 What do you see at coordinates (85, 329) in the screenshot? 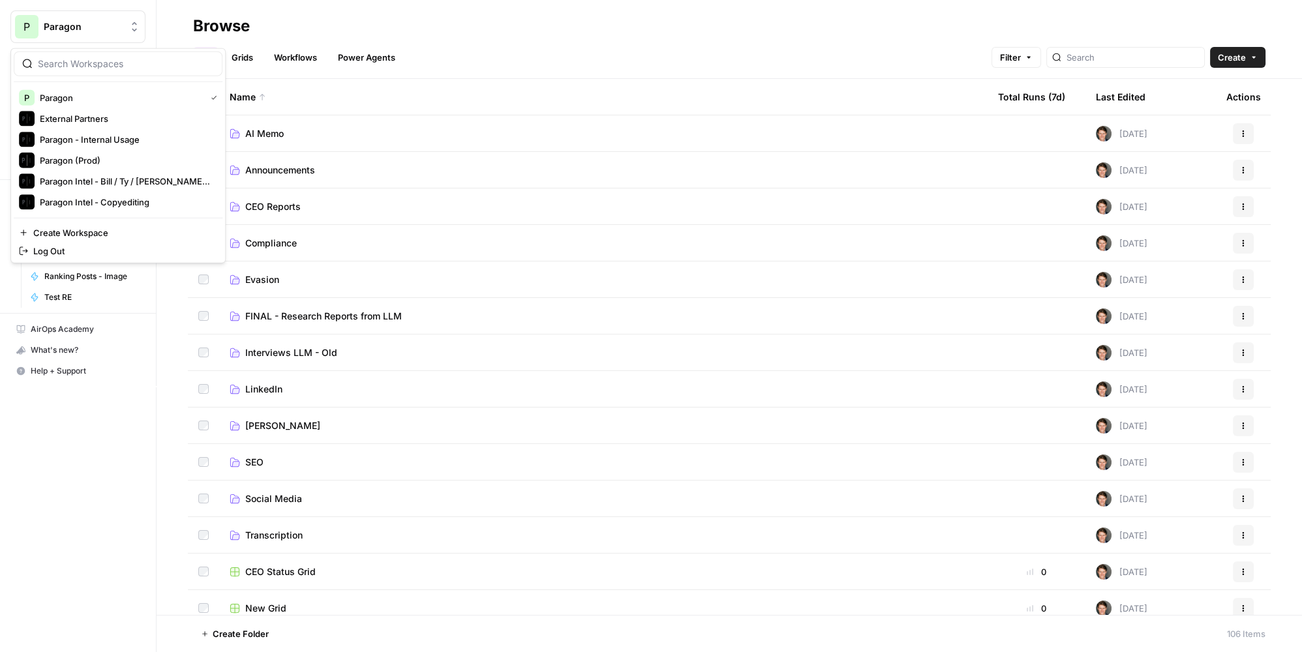
I see `span: AirOps Academy` at bounding box center [85, 329].